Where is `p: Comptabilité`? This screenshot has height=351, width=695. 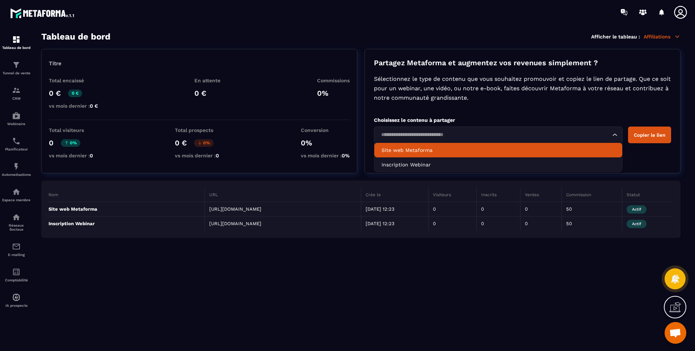
p: Comptabilité is located at coordinates (16, 280).